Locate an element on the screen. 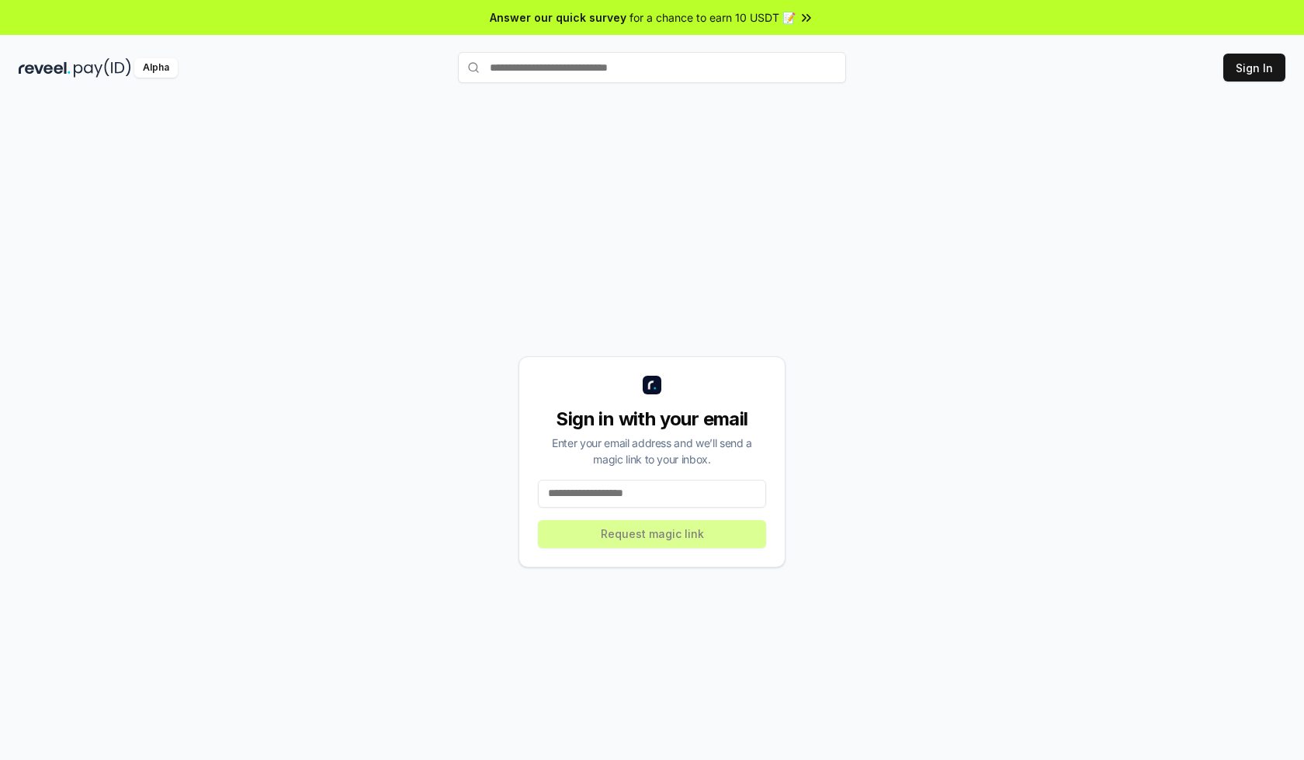 This screenshot has width=1304, height=760. img: logo_small is located at coordinates (652, 385).